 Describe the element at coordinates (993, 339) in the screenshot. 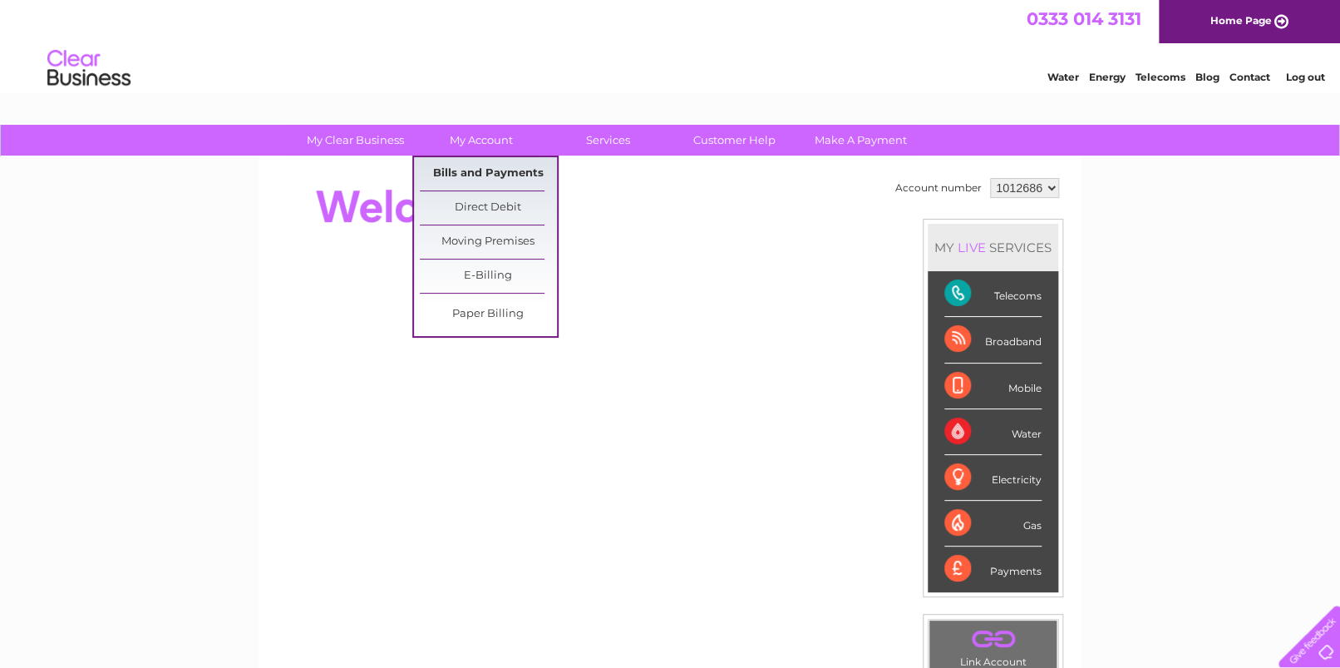

I see `div: Broadband` at that location.